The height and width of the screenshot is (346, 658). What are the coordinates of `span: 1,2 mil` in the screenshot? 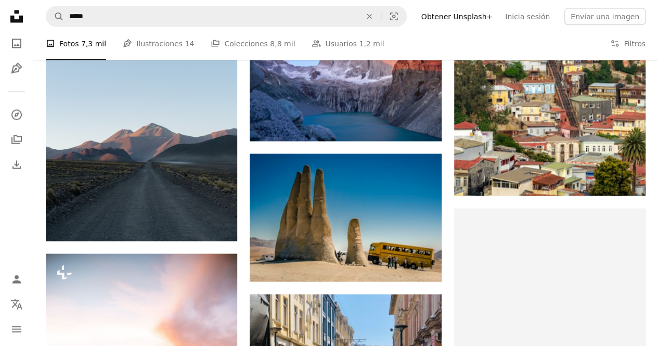 It's located at (372, 44).